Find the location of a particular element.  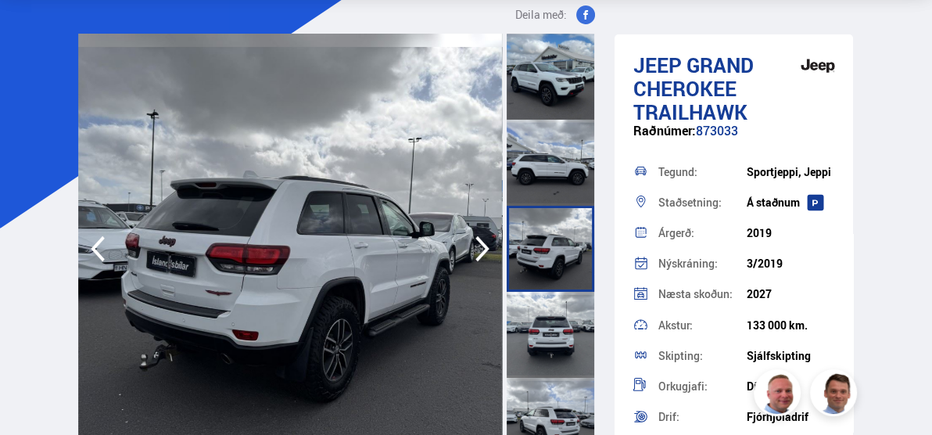

div: Skipting: is located at coordinates (702, 356).